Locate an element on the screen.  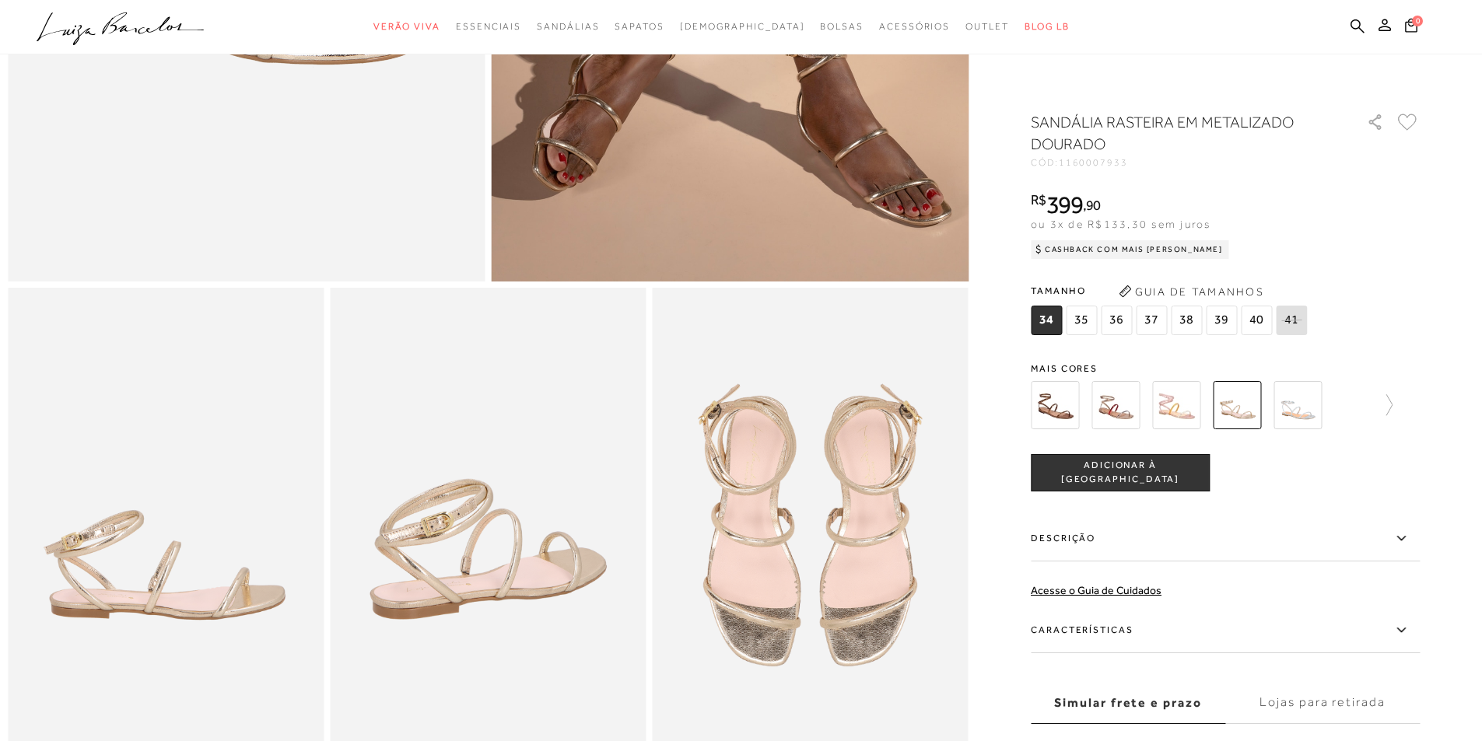
label: Simular frete e prazo is located at coordinates (1128, 703).